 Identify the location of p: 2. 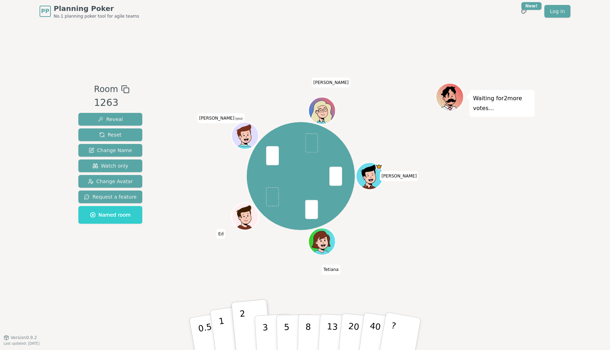
(244, 328).